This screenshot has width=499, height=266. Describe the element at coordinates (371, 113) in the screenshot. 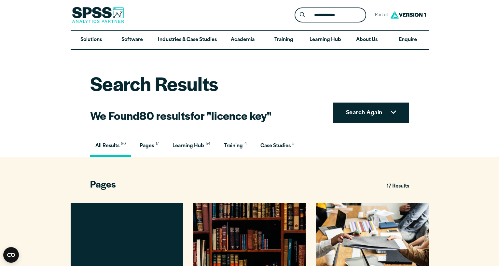

I see `button: Search Again` at that location.